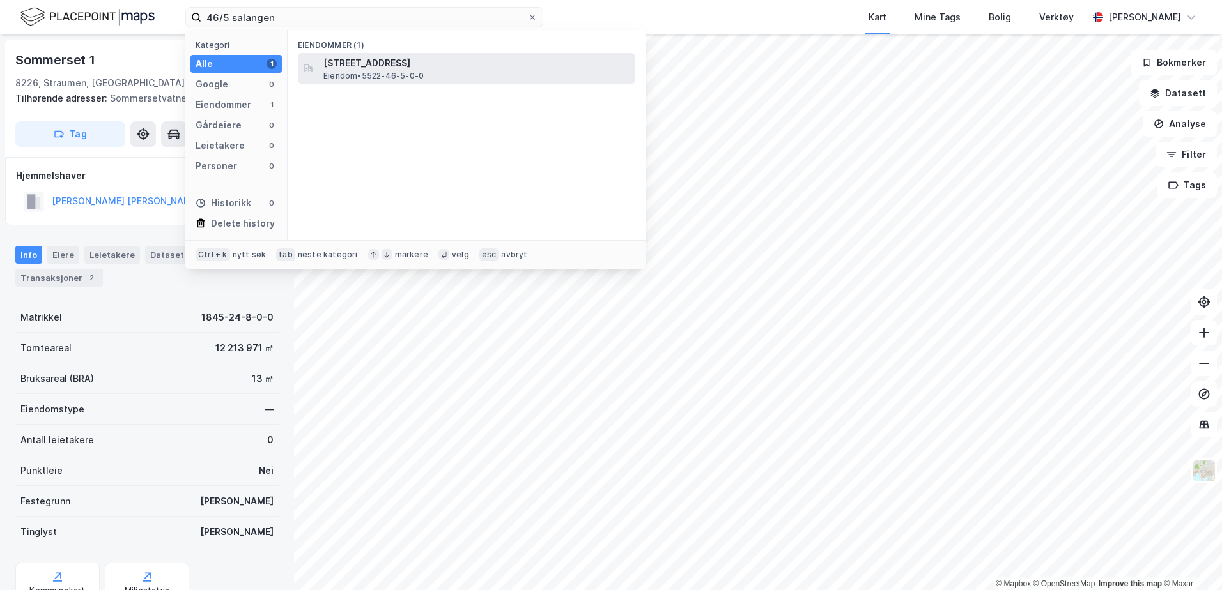 This screenshot has width=1222, height=590. What do you see at coordinates (1187, 185) in the screenshot?
I see `button: Tags` at bounding box center [1187, 185].